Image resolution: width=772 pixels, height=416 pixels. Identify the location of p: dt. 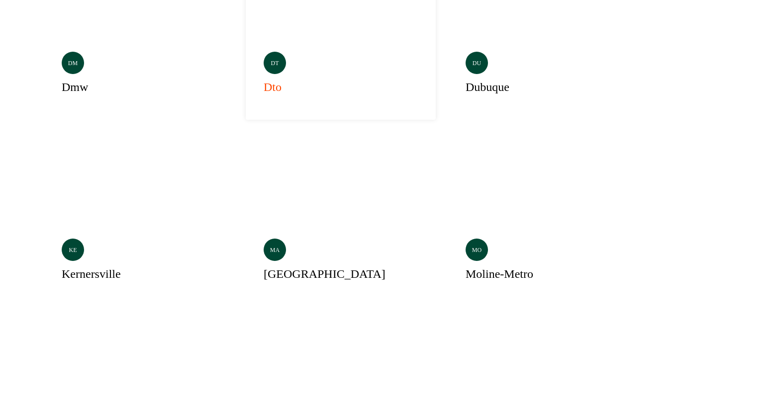
(275, 63).